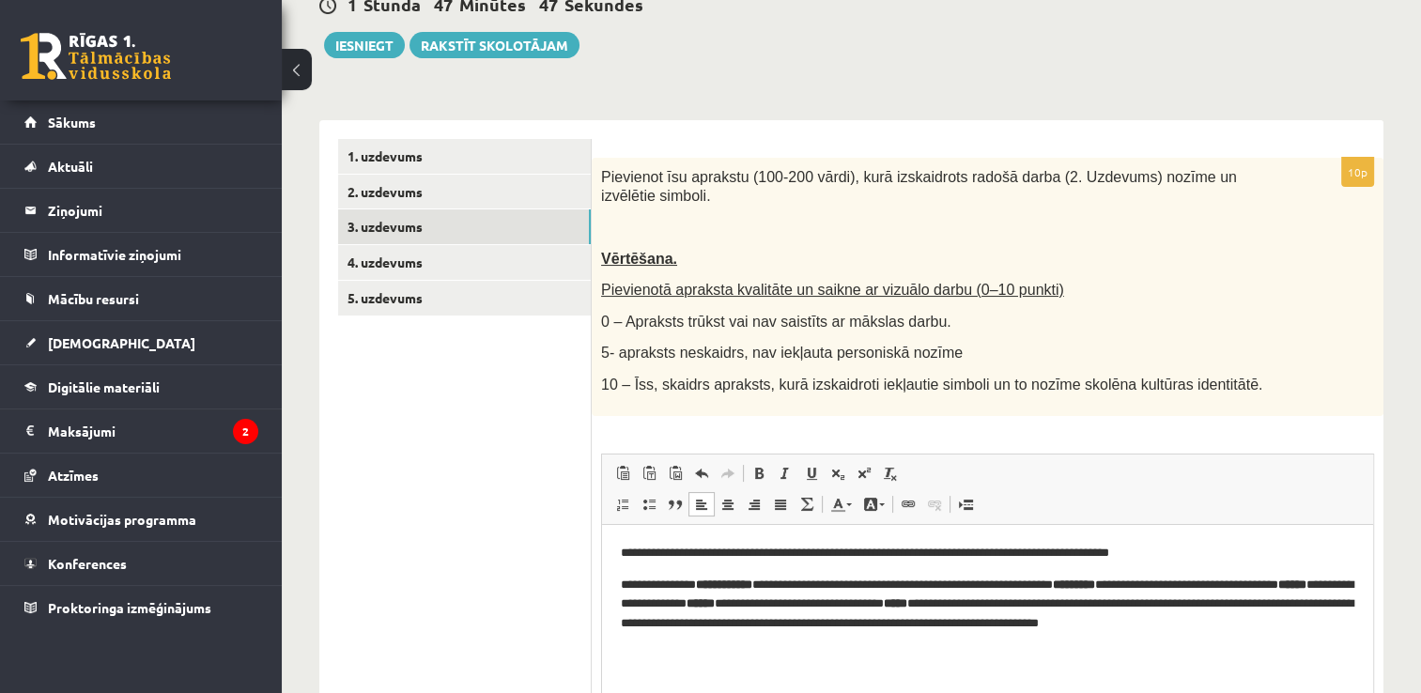  Describe the element at coordinates (890, 473) in the screenshot. I see `a: Remove Format` at that location.